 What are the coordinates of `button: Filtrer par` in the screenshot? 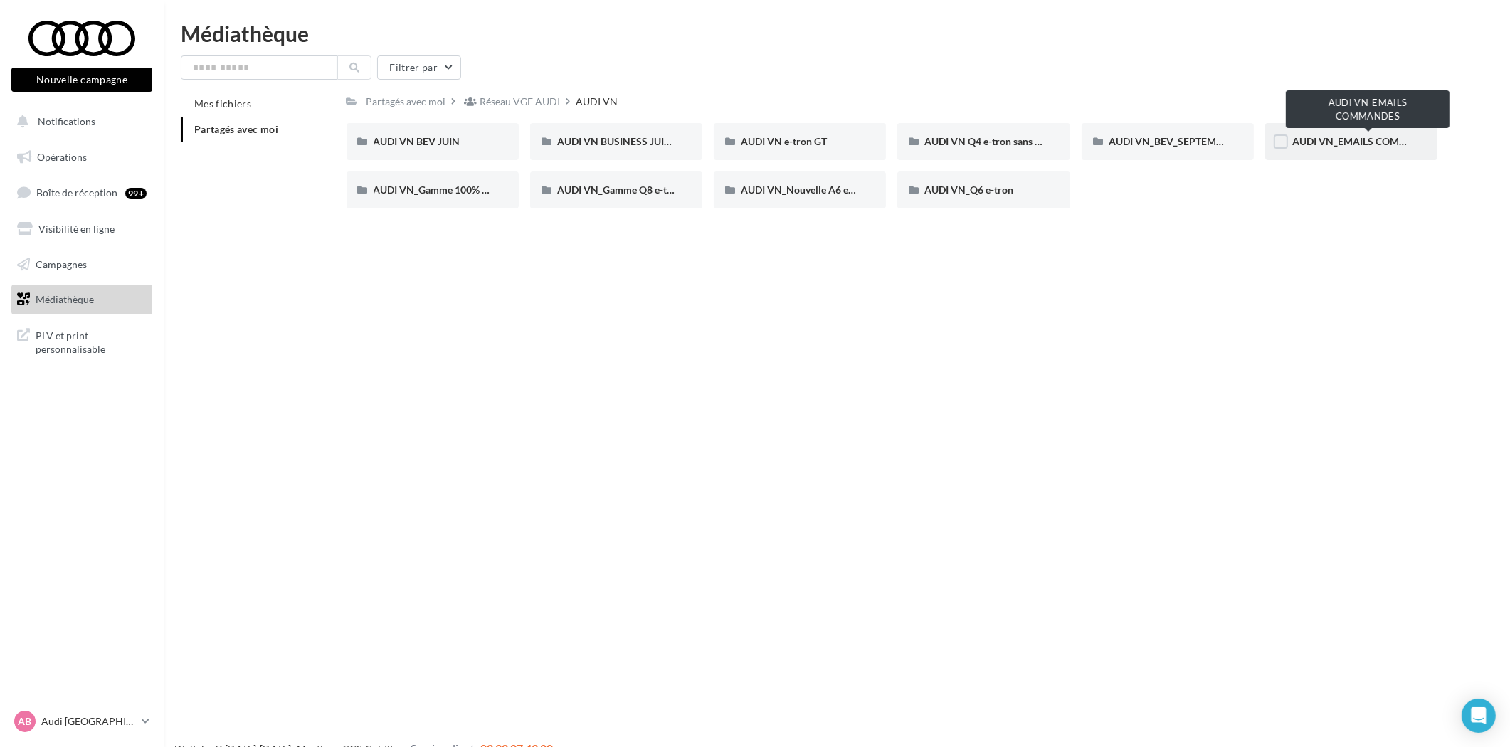 It's located at (419, 68).